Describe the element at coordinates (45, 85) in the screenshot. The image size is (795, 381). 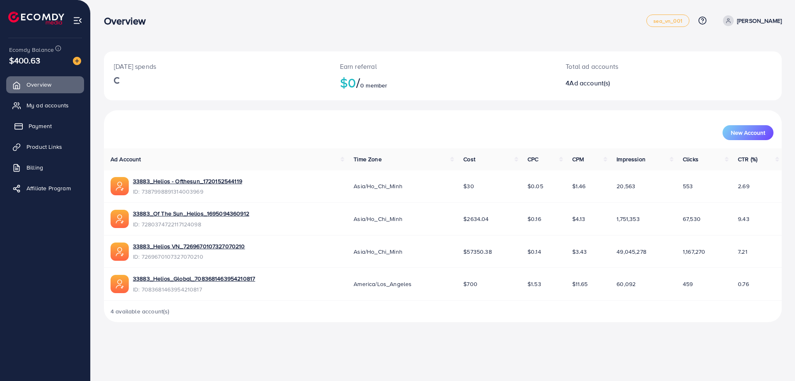
I see `a: Overview` at that location.